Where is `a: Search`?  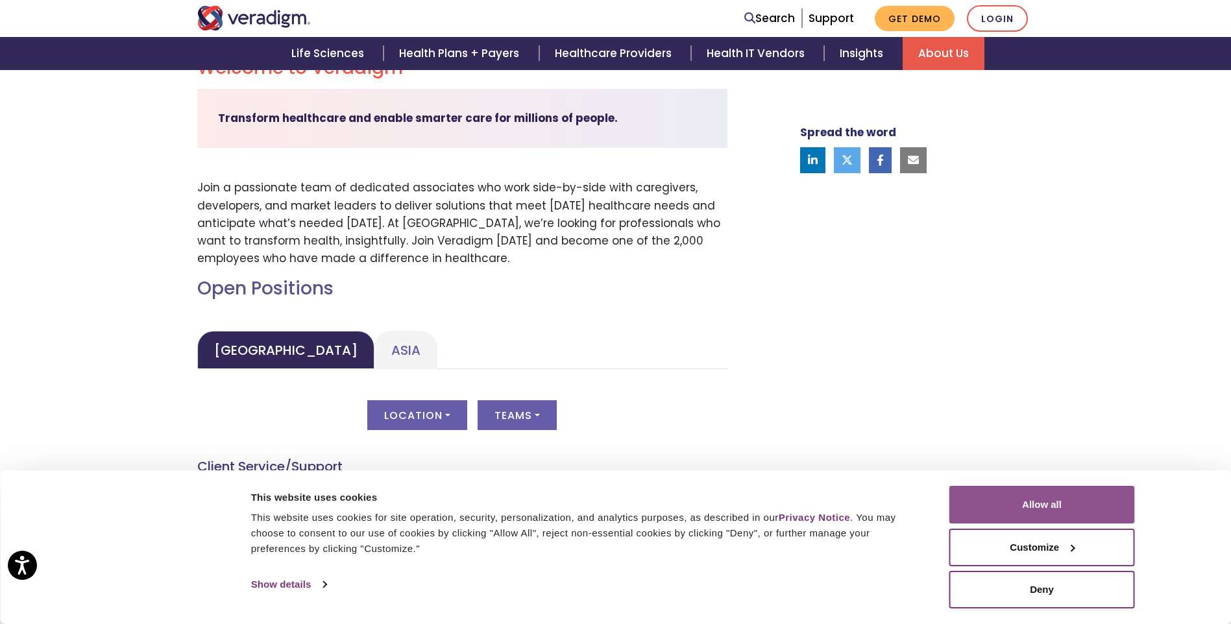
a: Search is located at coordinates (770, 18).